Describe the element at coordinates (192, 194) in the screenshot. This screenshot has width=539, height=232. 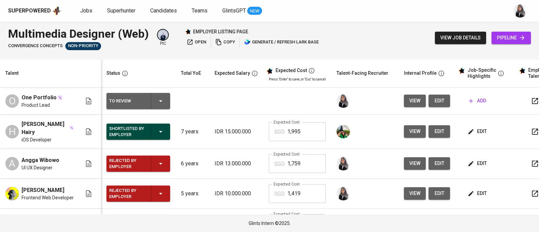
I see `p: 5 years` at that location.